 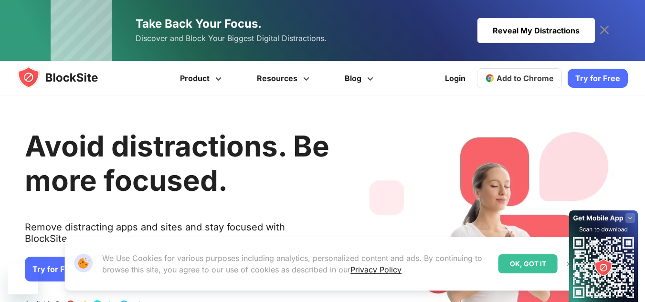 I want to click on a: Resources, so click(x=284, y=78).